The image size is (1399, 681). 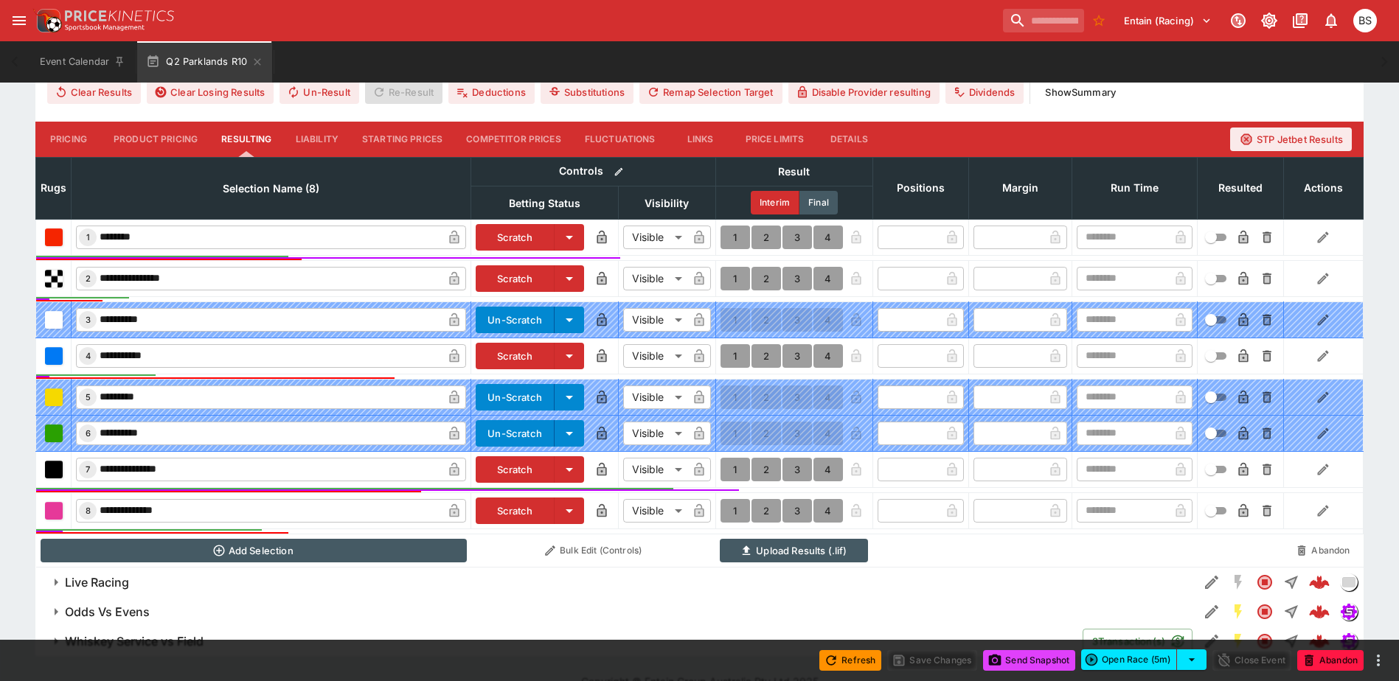 I want to click on button: Refresh, so click(x=850, y=661).